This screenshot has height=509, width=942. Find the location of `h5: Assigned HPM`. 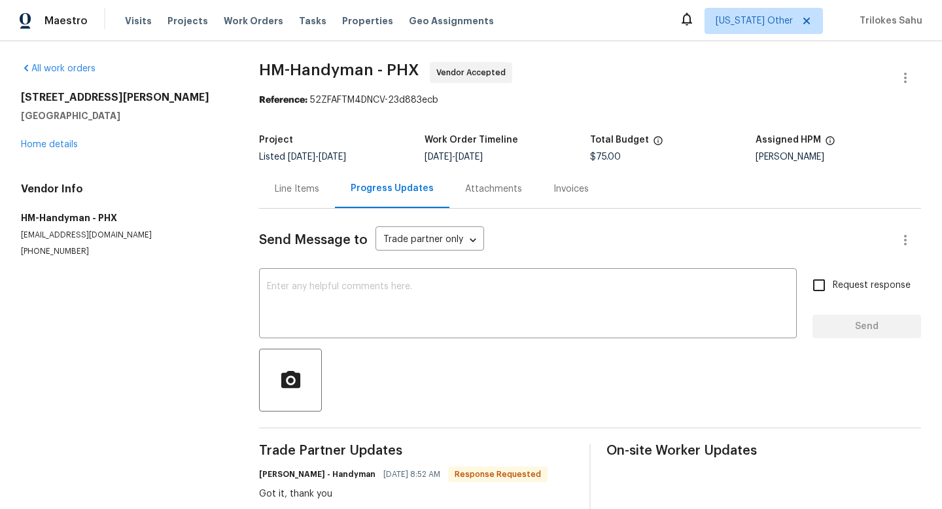

h5: Assigned HPM is located at coordinates (788, 140).